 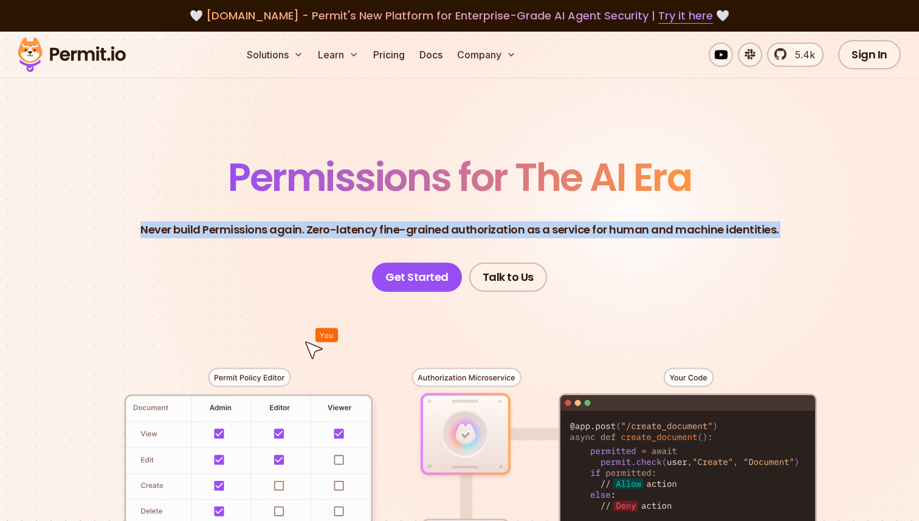 I want to click on a: Try it here, so click(x=686, y=16).